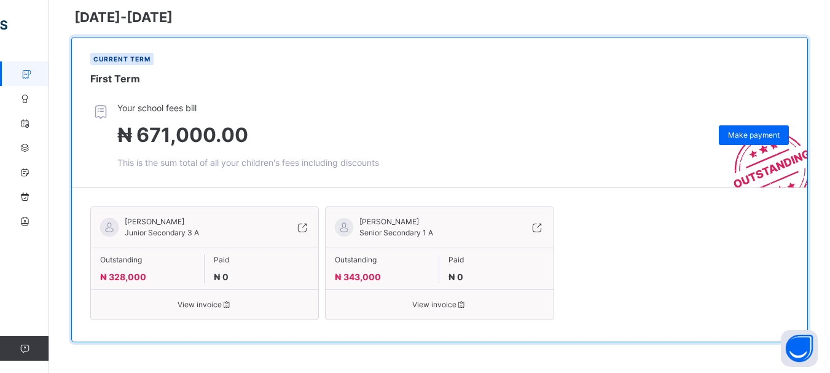  What do you see at coordinates (248, 162) in the screenshot?
I see `span: This is the sum total of all your children's fees including discounts` at bounding box center [248, 162].